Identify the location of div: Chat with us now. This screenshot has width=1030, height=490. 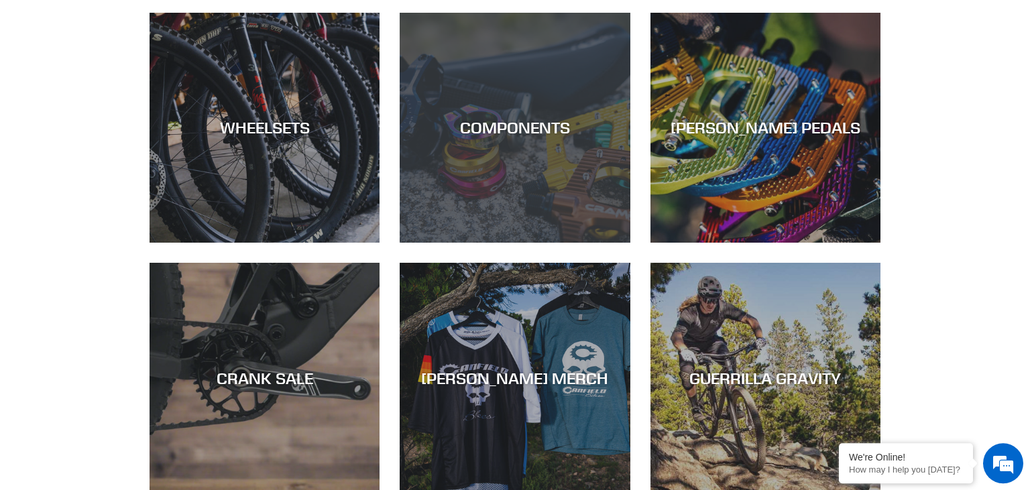
(168, 84).